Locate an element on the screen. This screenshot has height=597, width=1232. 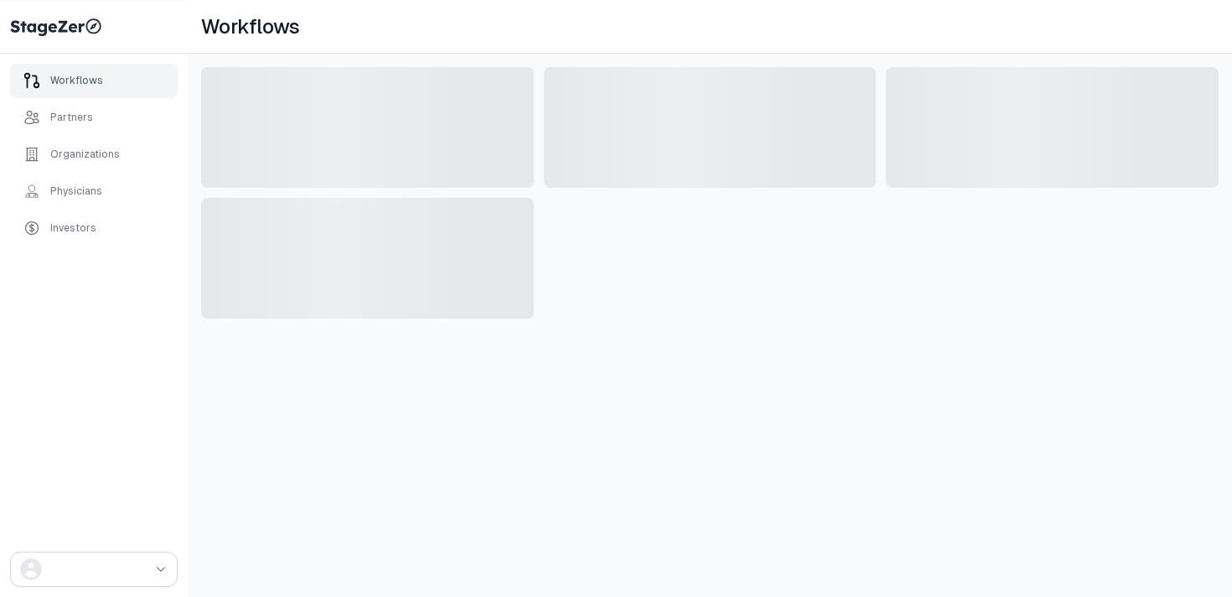
div: Workflows is located at coordinates (76, 80).